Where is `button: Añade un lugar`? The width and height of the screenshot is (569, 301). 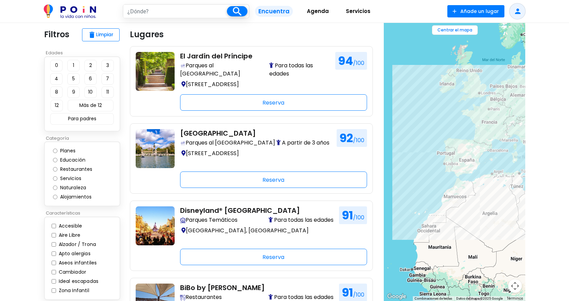
button: Añade un lugar is located at coordinates (476, 11).